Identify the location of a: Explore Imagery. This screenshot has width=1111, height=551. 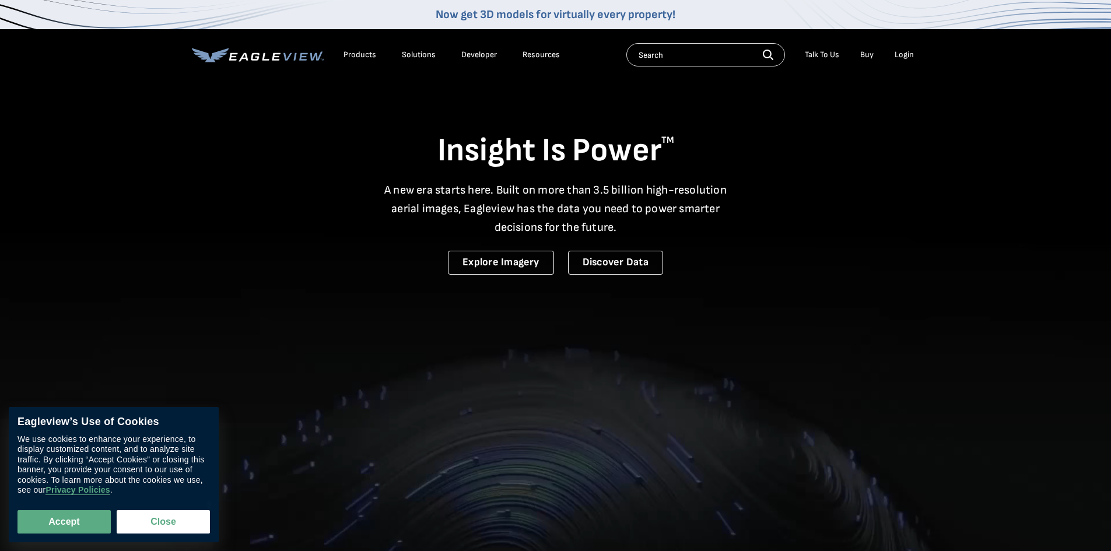
(501, 262).